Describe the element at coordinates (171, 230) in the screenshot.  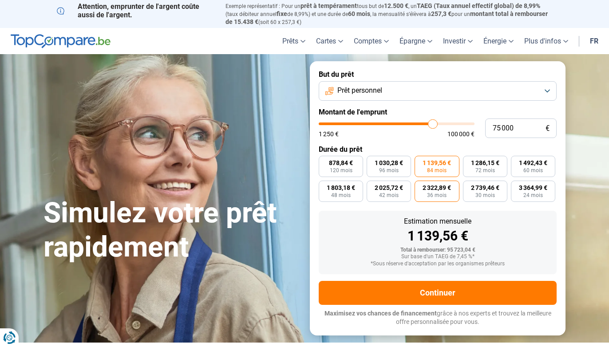
I see `h1: Simulez votre prêt rapidement` at that location.